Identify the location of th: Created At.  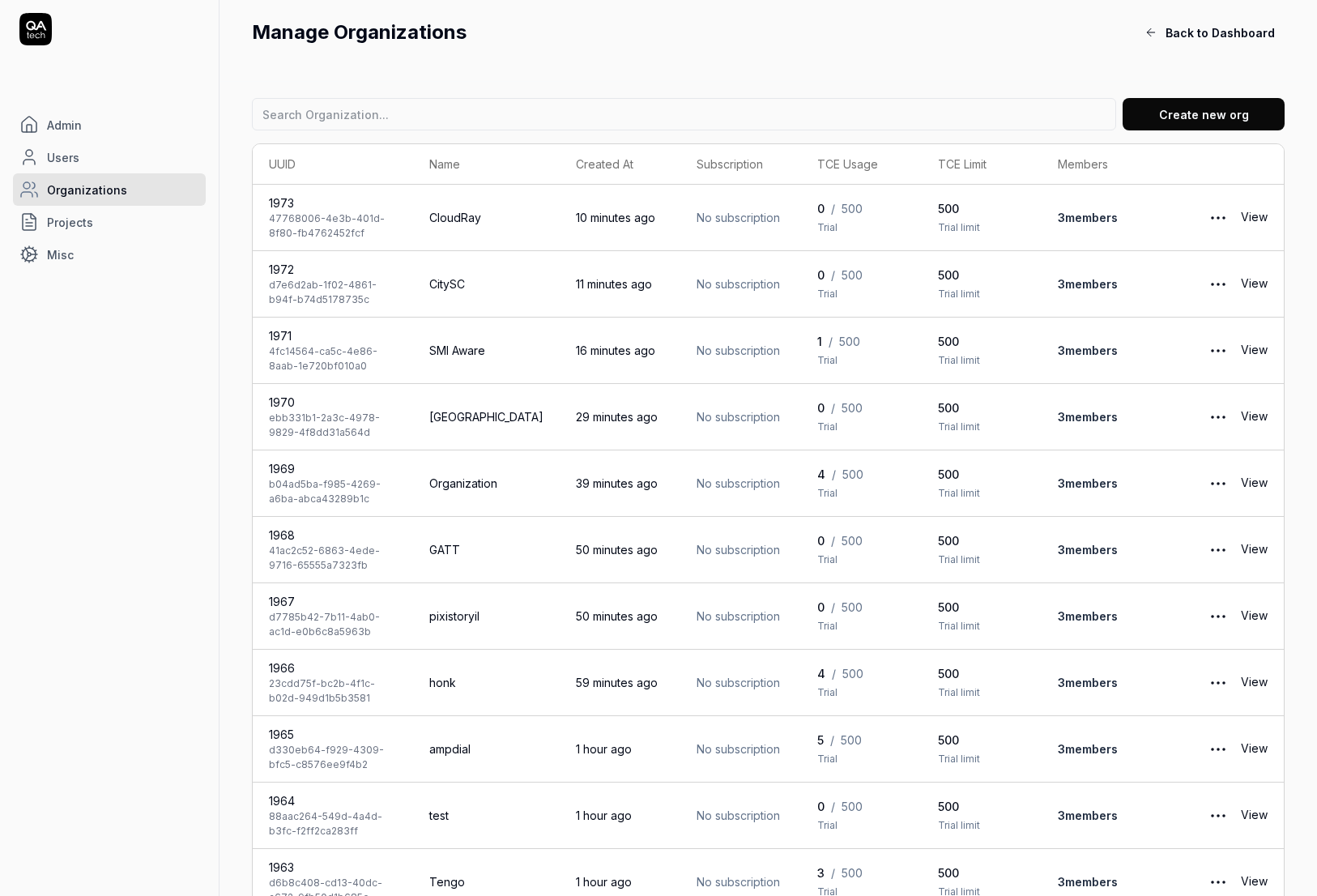
(620, 164).